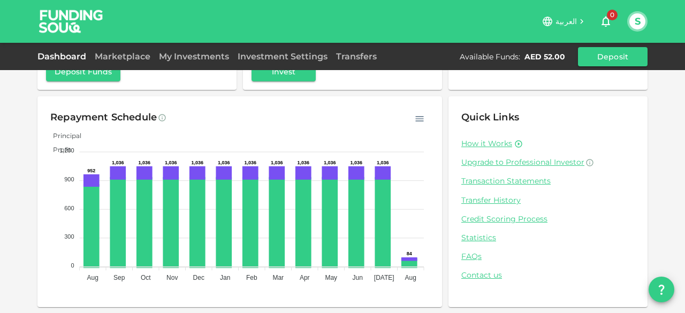 This screenshot has height=313, width=685. Describe the element at coordinates (637, 21) in the screenshot. I see `button: S` at that location.